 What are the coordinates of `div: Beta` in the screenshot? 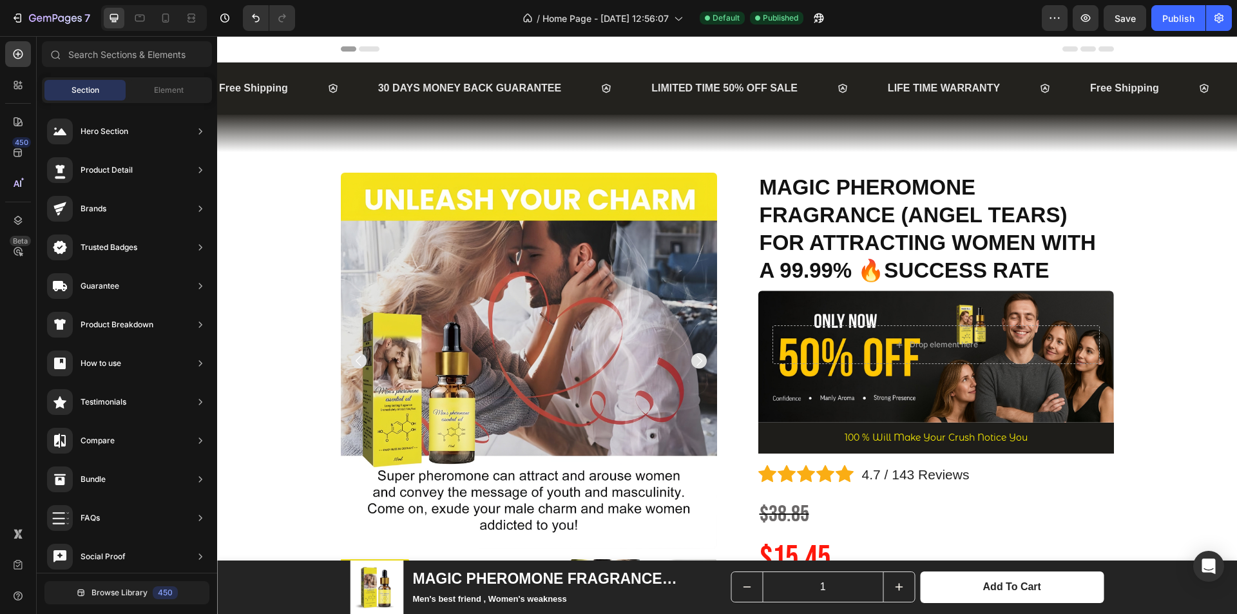 It's located at (20, 241).